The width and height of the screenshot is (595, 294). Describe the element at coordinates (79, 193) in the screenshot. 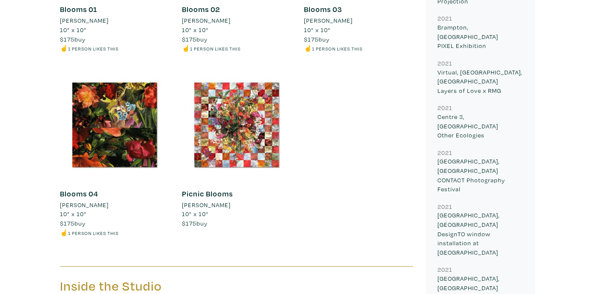

I see `a: Blooms 04` at that location.